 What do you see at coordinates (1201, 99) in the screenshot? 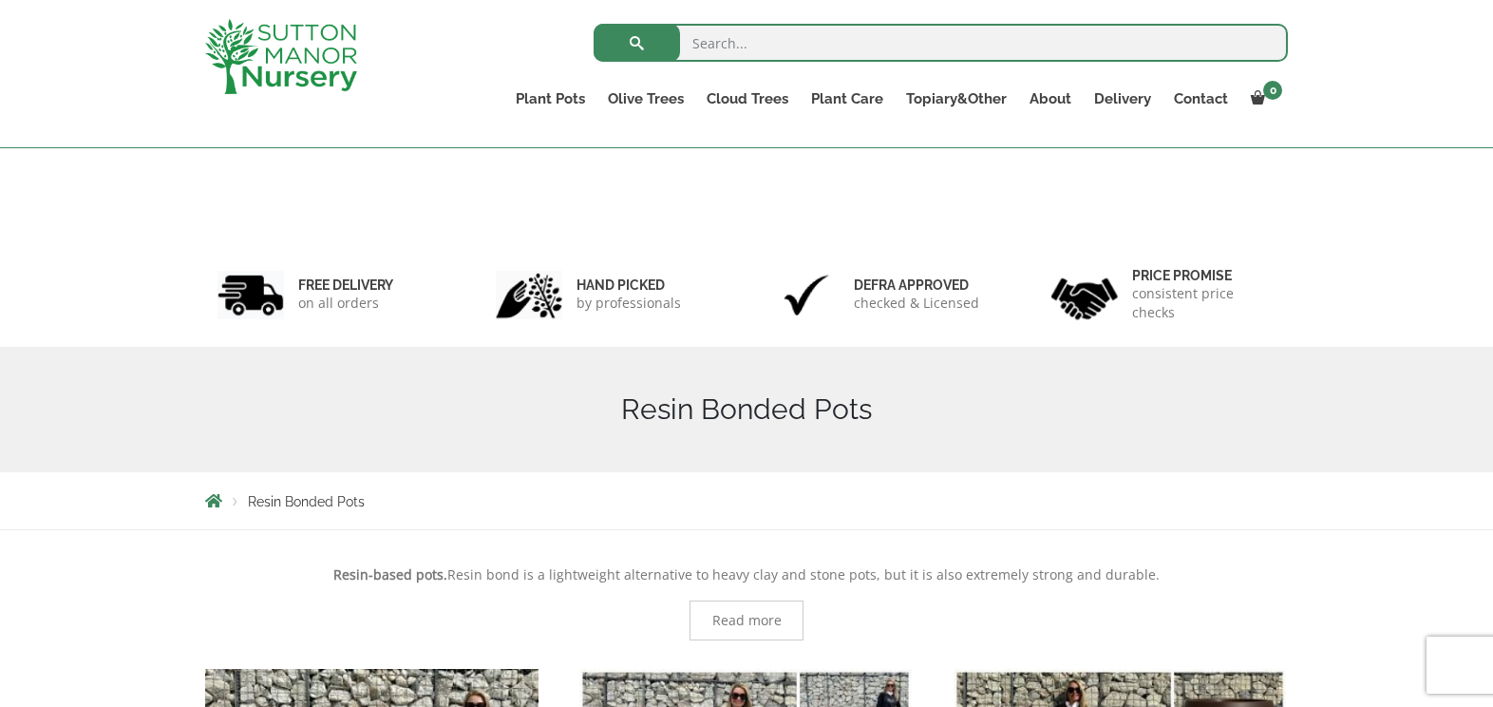
I see `a: Contact` at bounding box center [1201, 99].